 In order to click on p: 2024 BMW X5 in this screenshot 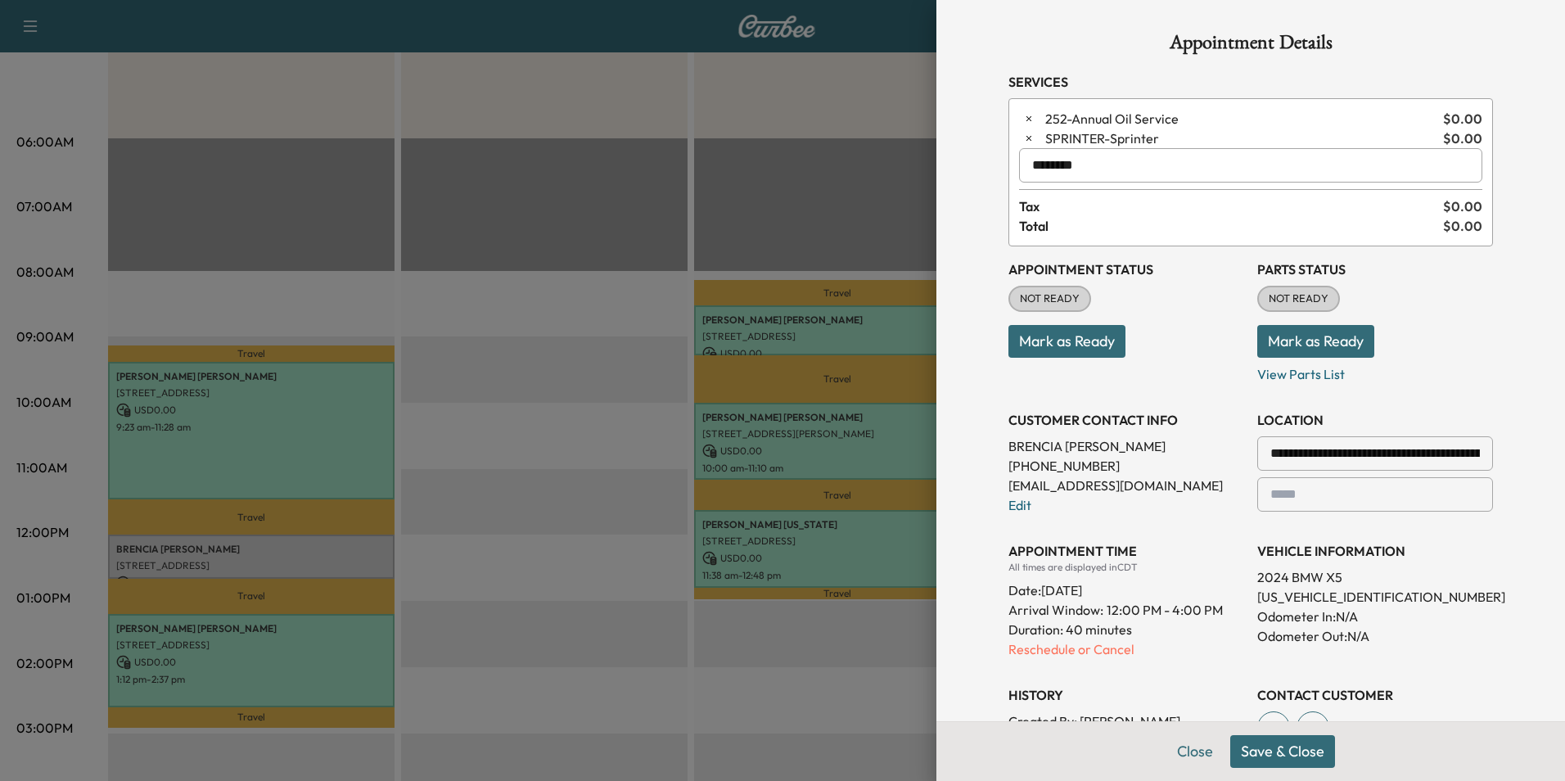, I will do `click(1375, 577)`.